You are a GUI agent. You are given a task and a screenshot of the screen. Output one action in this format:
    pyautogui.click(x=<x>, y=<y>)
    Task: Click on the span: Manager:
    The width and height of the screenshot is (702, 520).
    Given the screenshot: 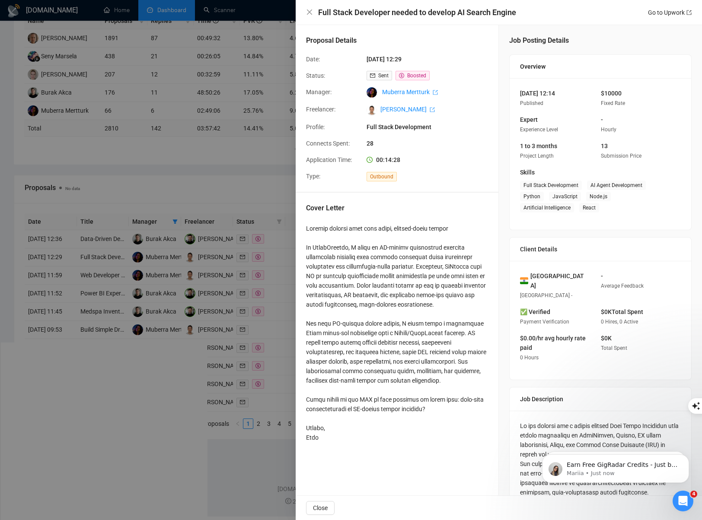 What is the action you would take?
    pyautogui.click(x=318, y=92)
    